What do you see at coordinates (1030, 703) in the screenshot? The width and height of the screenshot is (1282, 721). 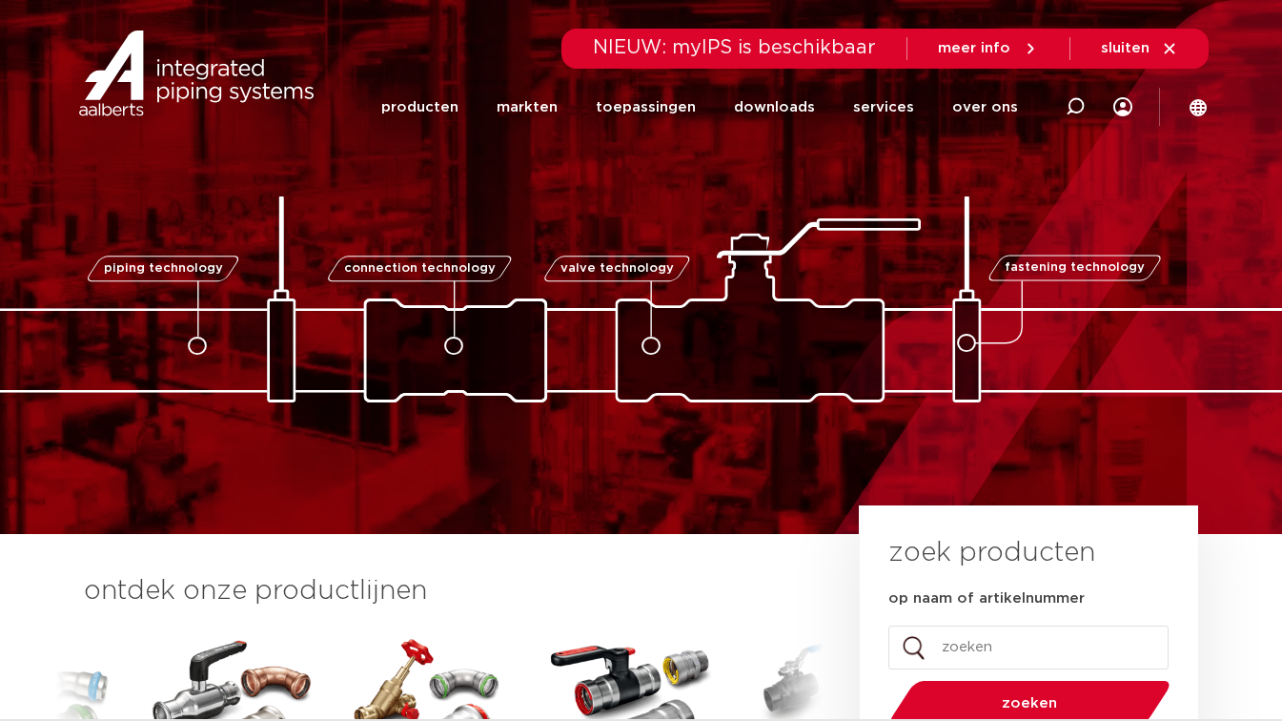 I see `span: zoeken` at bounding box center [1030, 703].